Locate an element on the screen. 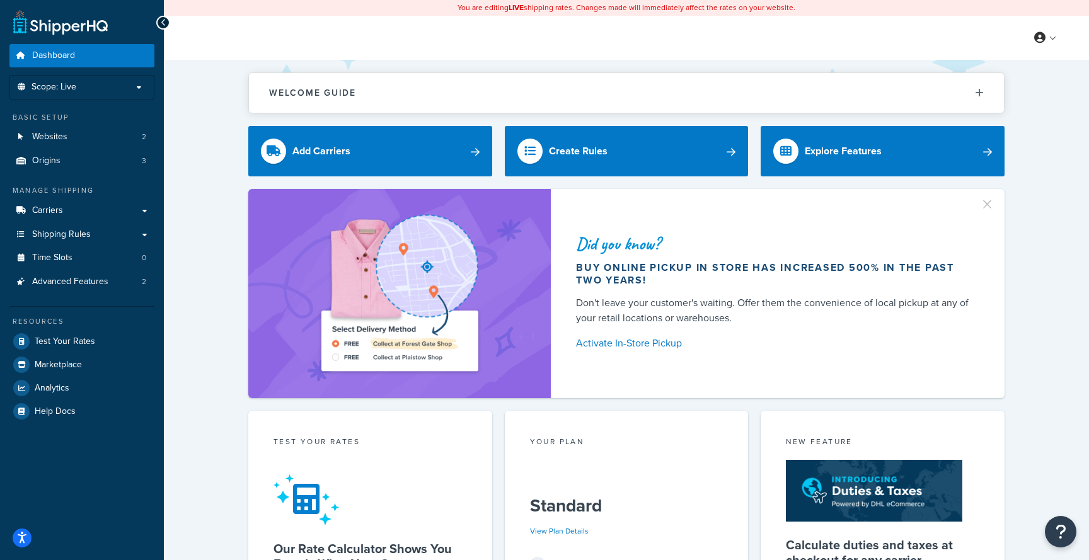 The width and height of the screenshot is (1089, 560). span: Help Docs is located at coordinates (55, 412).